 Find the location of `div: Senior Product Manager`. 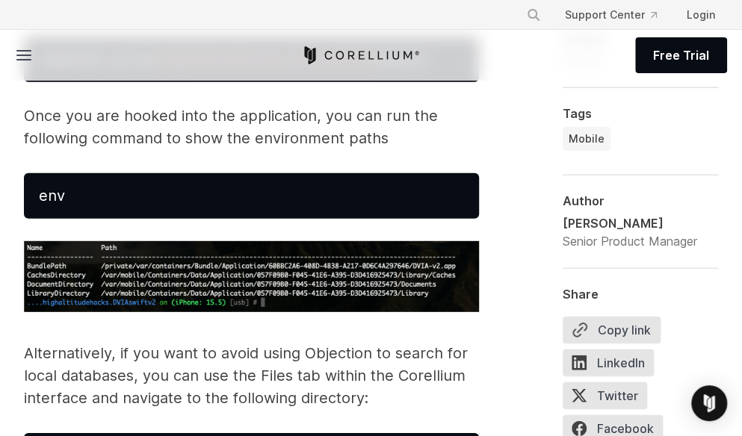

div: Senior Product Manager is located at coordinates (630, 240).